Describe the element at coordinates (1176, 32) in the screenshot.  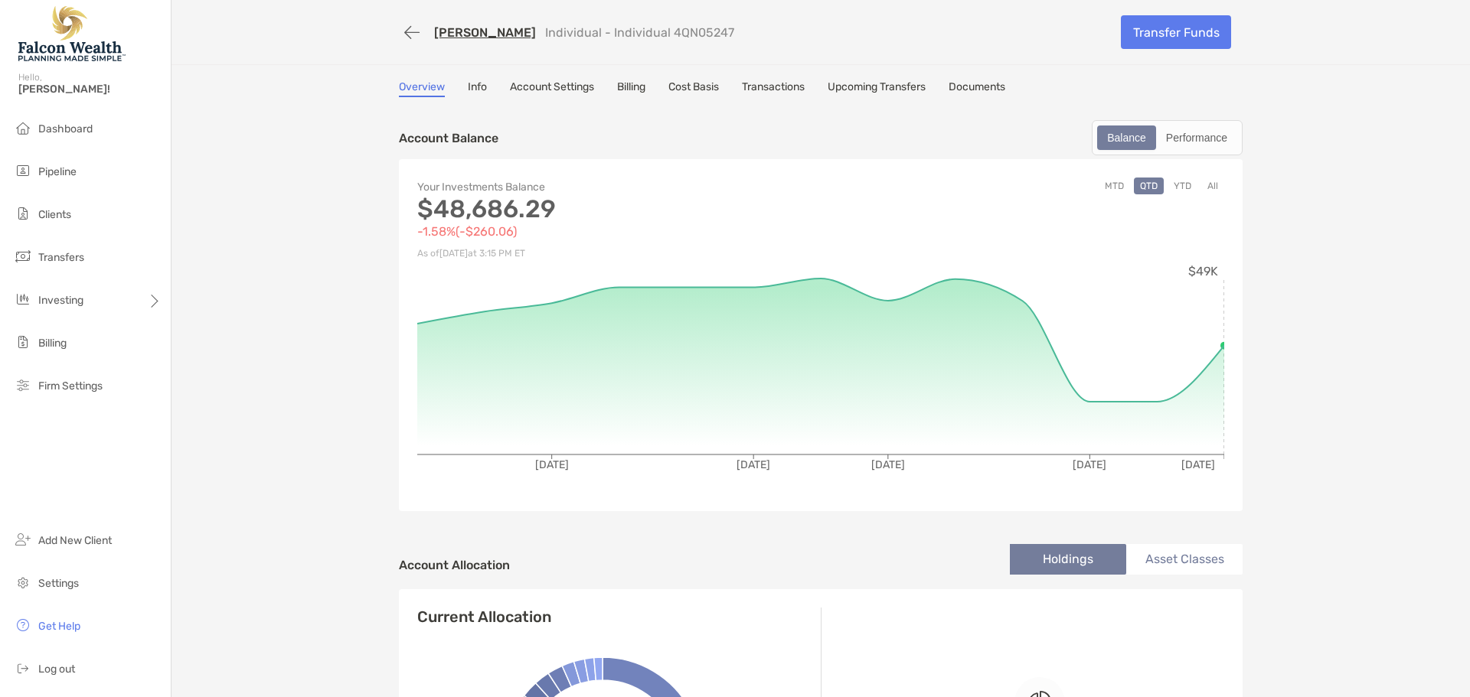
I see `a: Transfer Funds` at that location.